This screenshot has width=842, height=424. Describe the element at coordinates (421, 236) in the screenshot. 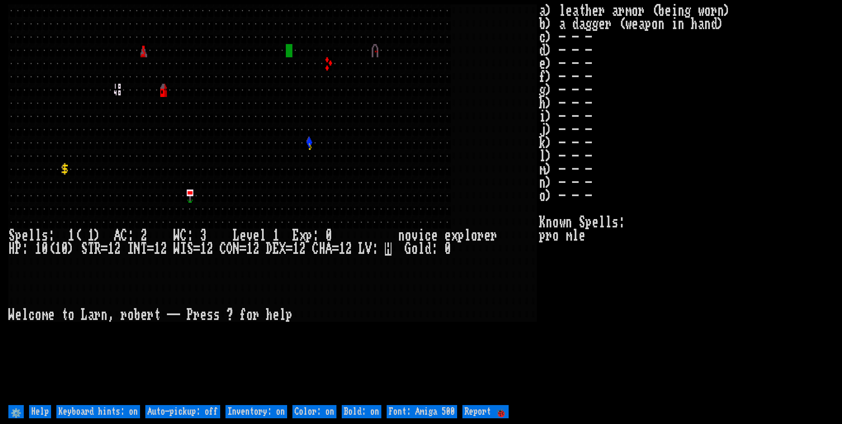

I see `div: i` at that location.